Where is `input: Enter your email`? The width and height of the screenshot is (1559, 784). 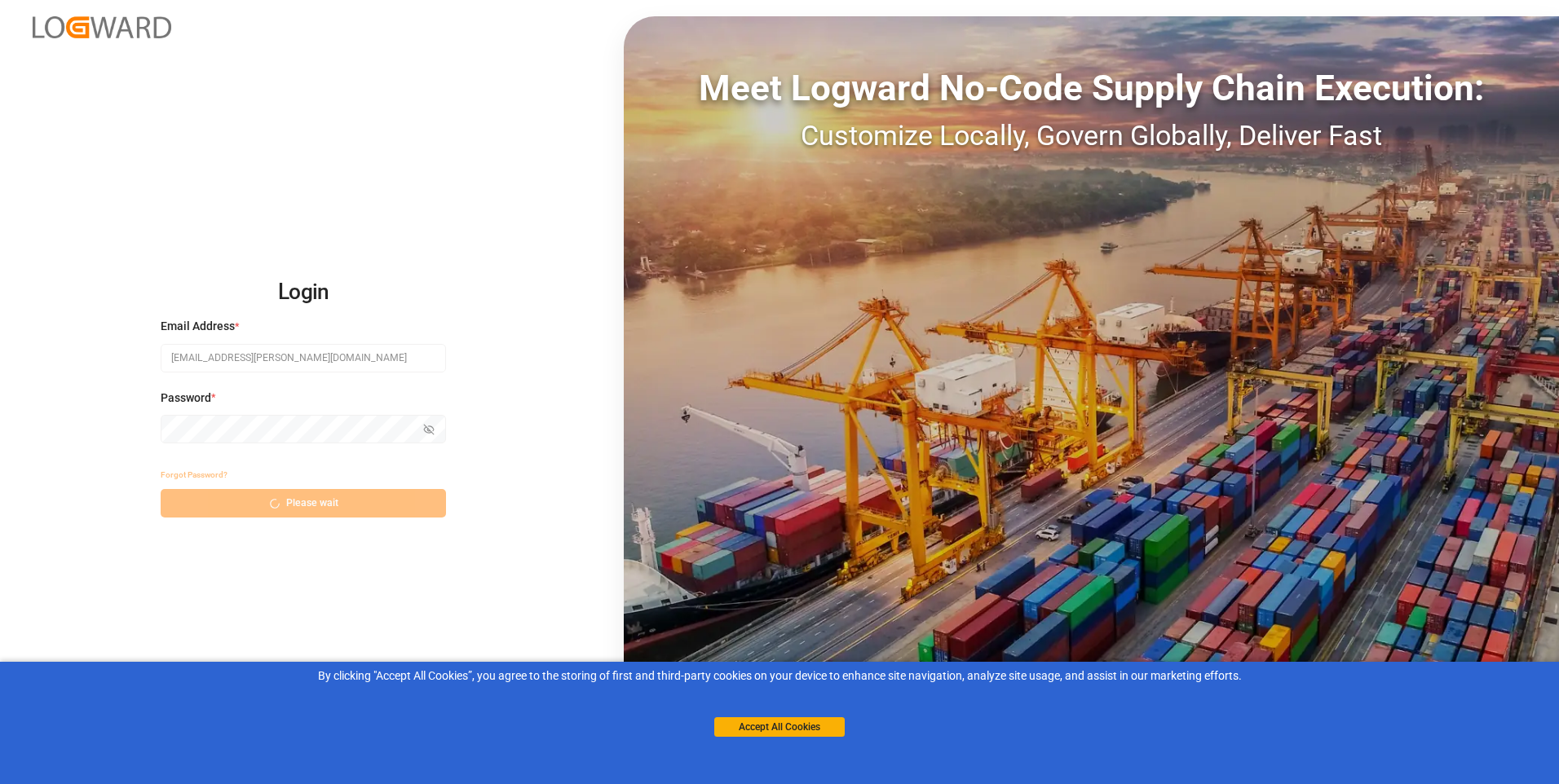 input: Enter your email is located at coordinates (303, 358).